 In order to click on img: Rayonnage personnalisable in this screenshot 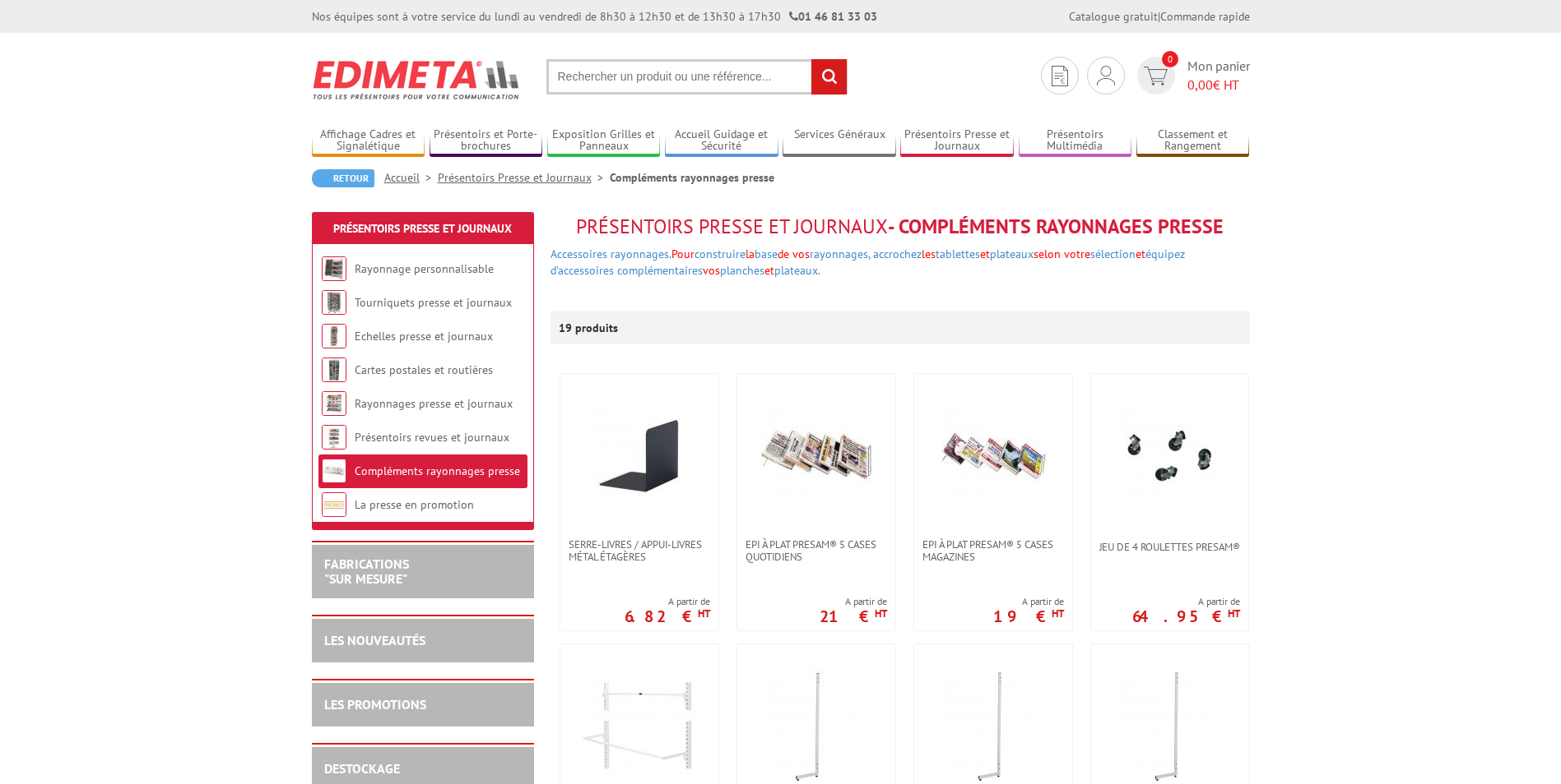, I will do `click(334, 269)`.